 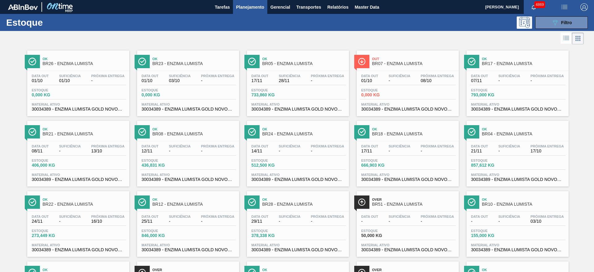 What do you see at coordinates (297, 81) in the screenshot?
I see `a: ÍconeOkBR05 - ENZIMA LUMISTAData out17/11Suficiência28/11Próxima Entrega-Estoque733,860 KGMateria...` at bounding box center [297, 81].